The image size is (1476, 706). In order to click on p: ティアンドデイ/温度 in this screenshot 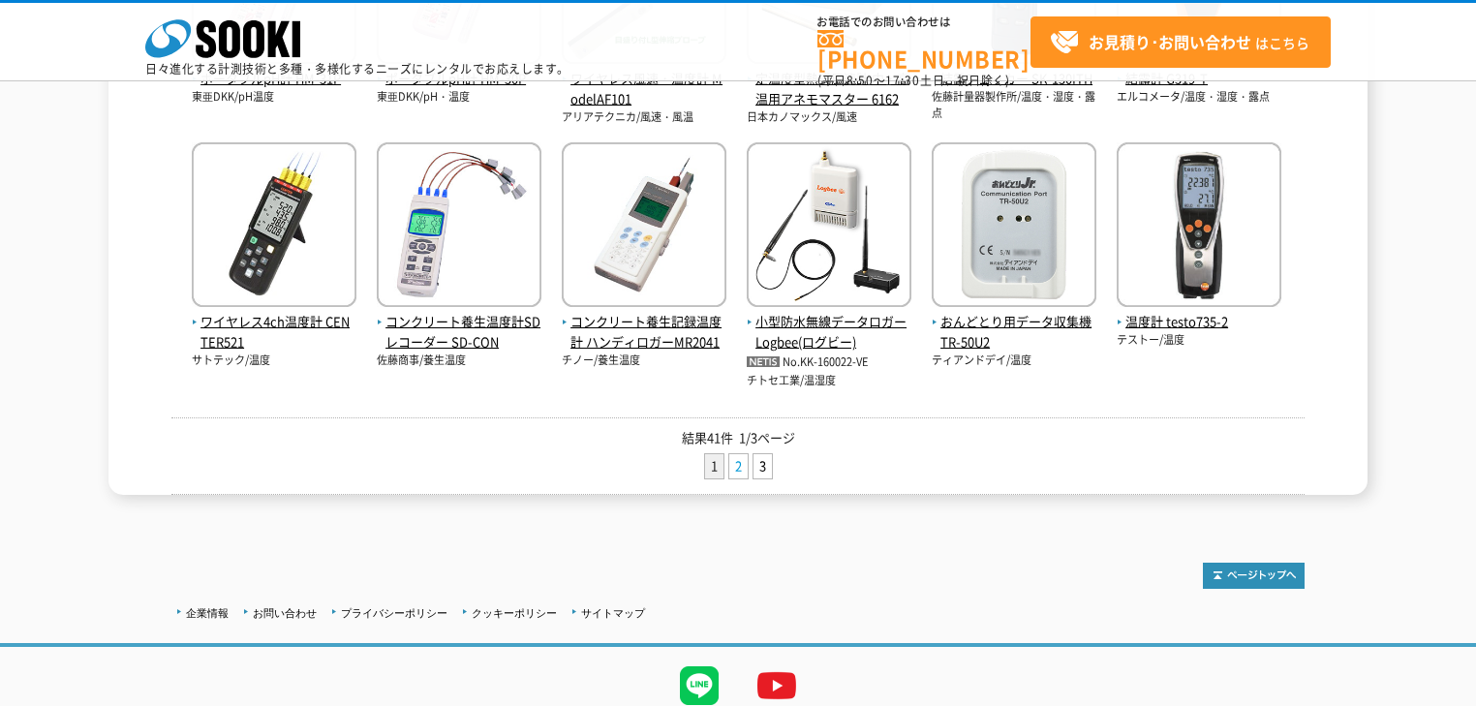, I will do `click(1014, 360)`.